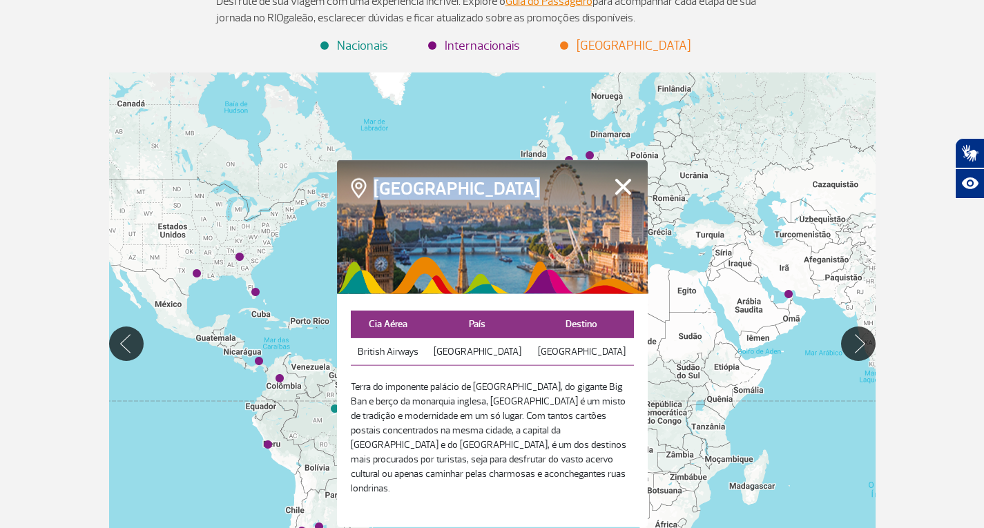  I want to click on li: Nacionais, so click(355, 46).